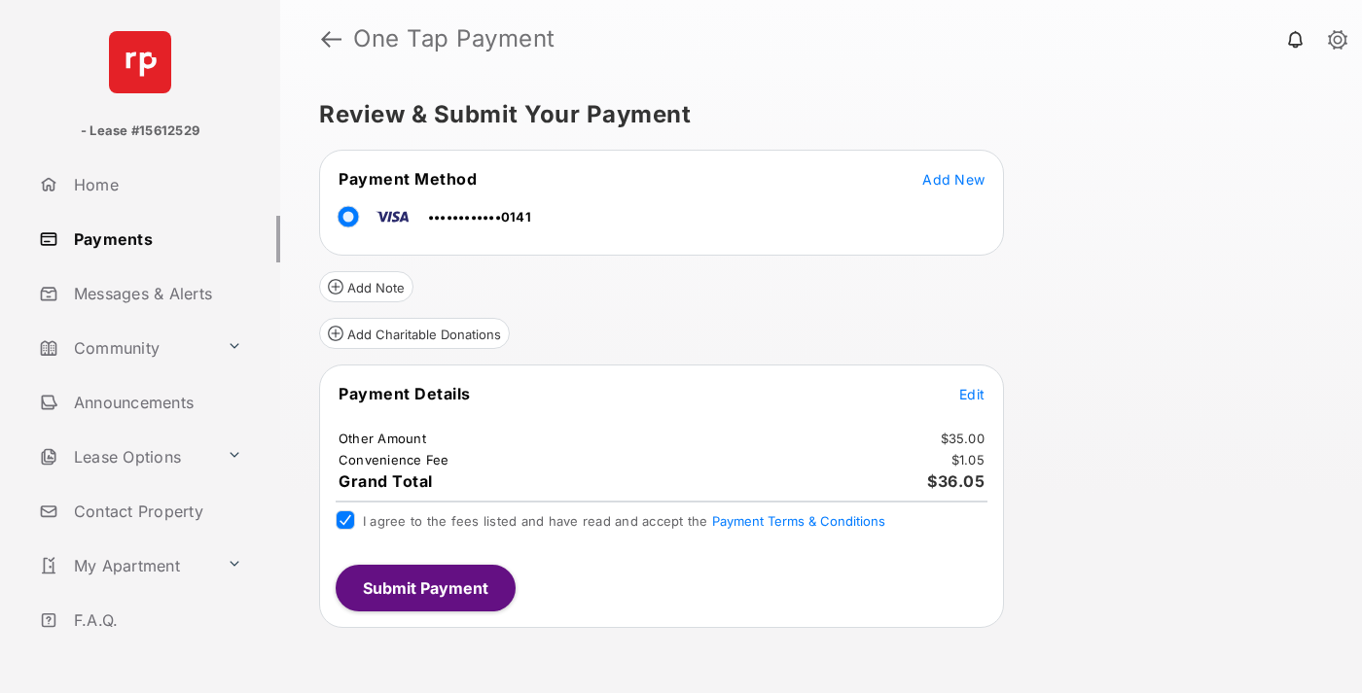 The width and height of the screenshot is (1362, 693). What do you see at coordinates (156, 620) in the screenshot?
I see `a: F.A.Q.` at bounding box center [156, 620].